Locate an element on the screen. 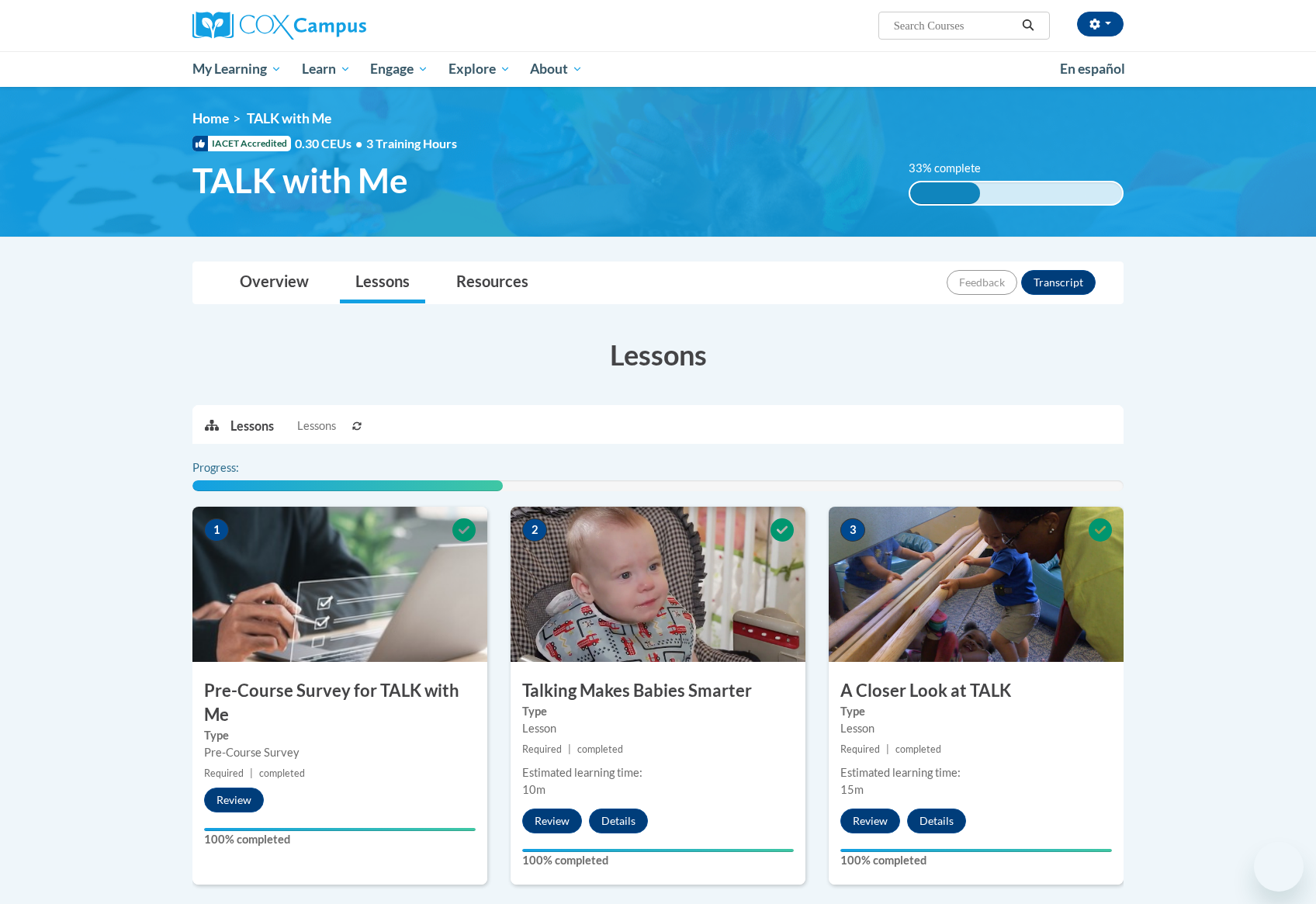 Image resolution: width=1316 pixels, height=904 pixels. a: Explore is located at coordinates (480, 69).